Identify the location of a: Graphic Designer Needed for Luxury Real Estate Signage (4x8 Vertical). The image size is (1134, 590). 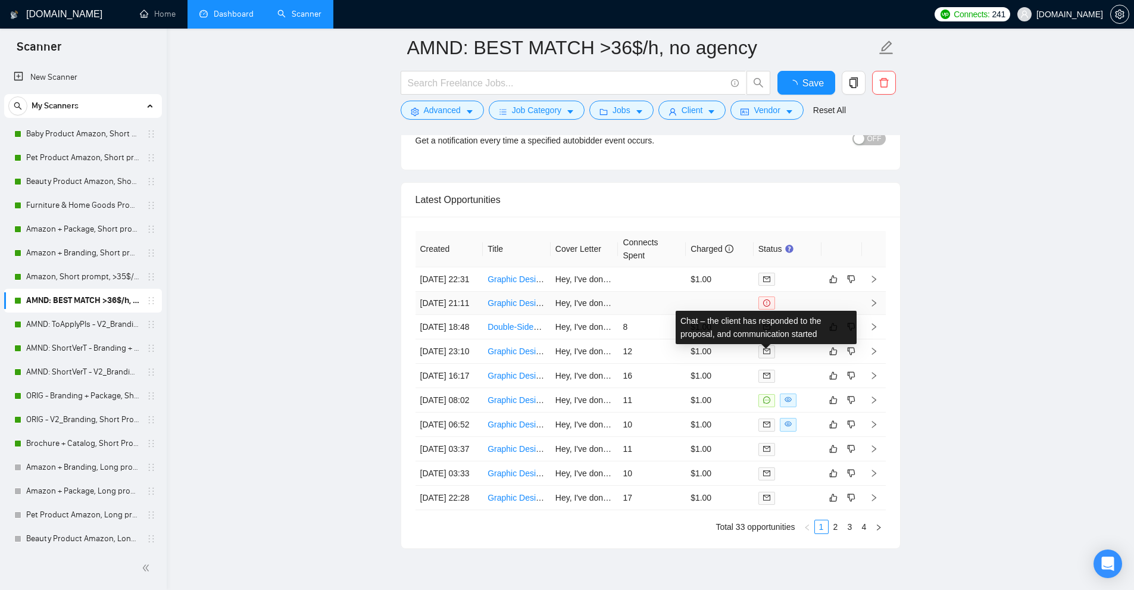
(620, 351).